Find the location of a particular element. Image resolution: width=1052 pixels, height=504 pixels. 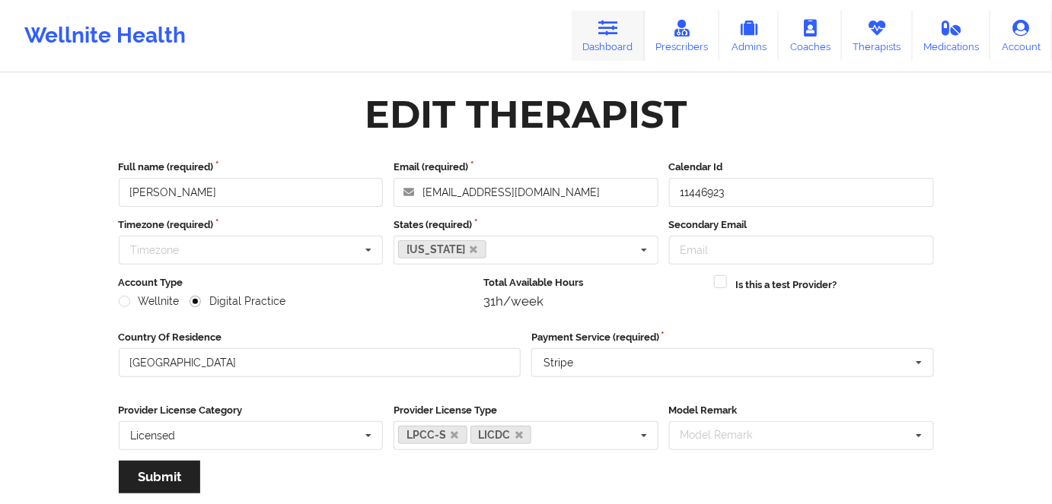

a: Admins is located at coordinates (749, 36).